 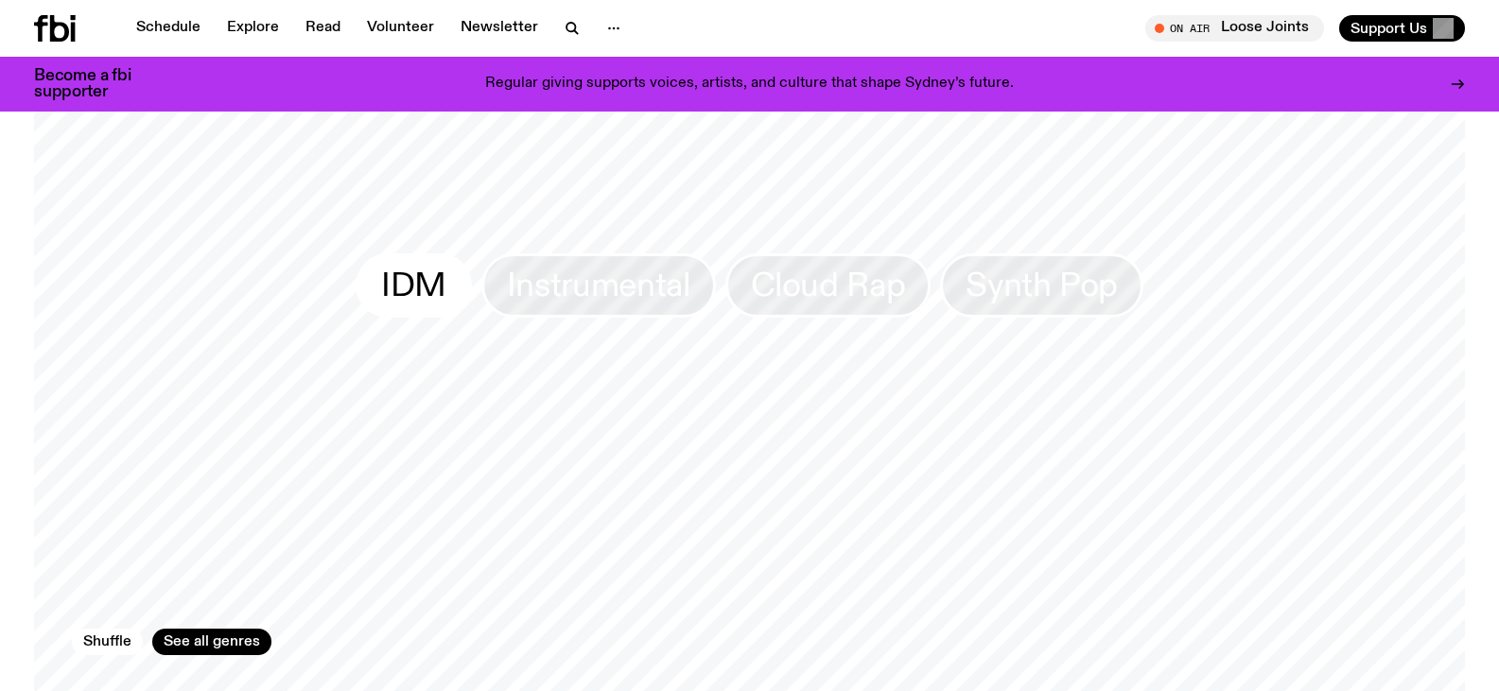 I want to click on a: Explore, so click(x=252, y=28).